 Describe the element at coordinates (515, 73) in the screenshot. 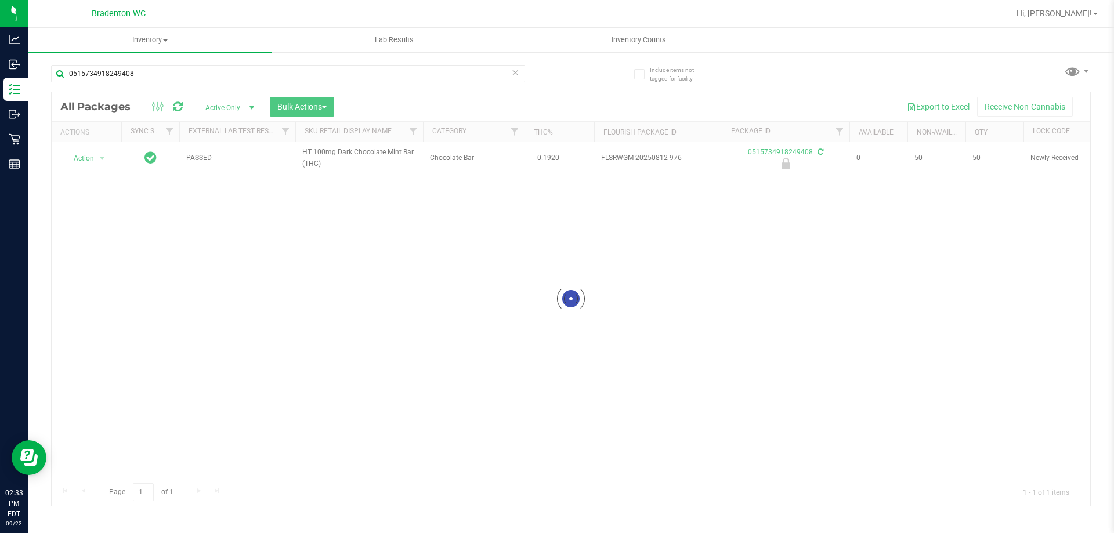

I see `span: Clear` at that location.